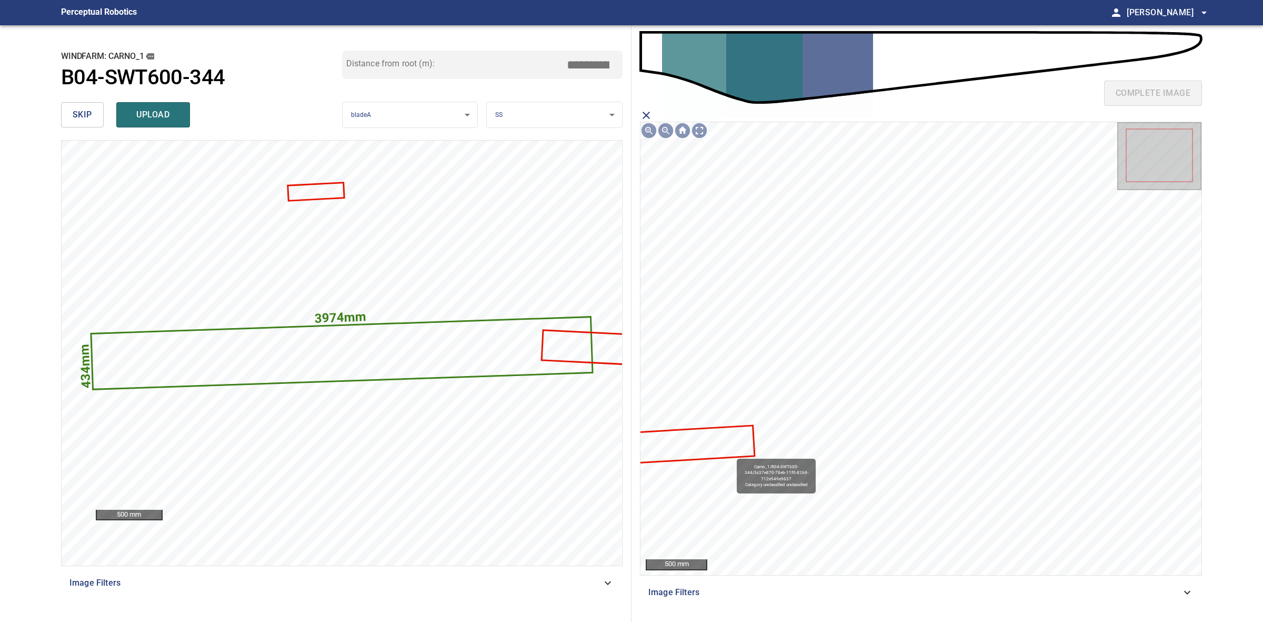  What do you see at coordinates (699, 131) in the screenshot?
I see `div: Toggle full page` at bounding box center [699, 131].